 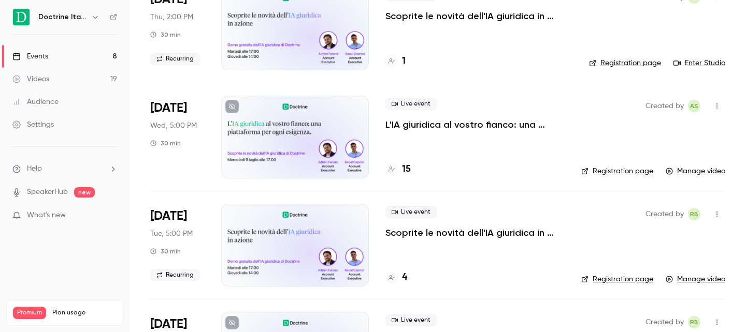 I want to click on a: 15, so click(x=398, y=169).